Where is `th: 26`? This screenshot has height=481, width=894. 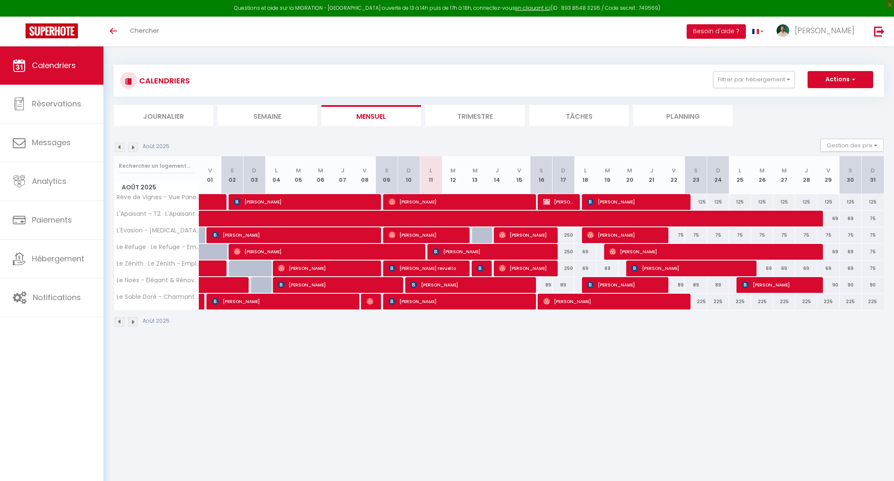 th: 26 is located at coordinates (762, 175).